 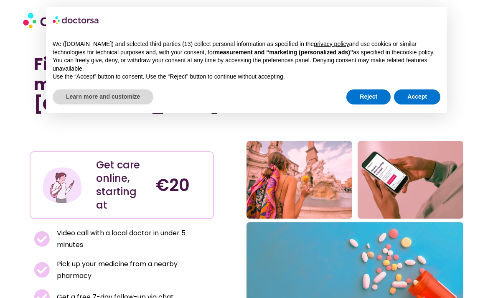 I want to click on strong: measurement and “marketing (personalized ads)”, so click(x=284, y=52).